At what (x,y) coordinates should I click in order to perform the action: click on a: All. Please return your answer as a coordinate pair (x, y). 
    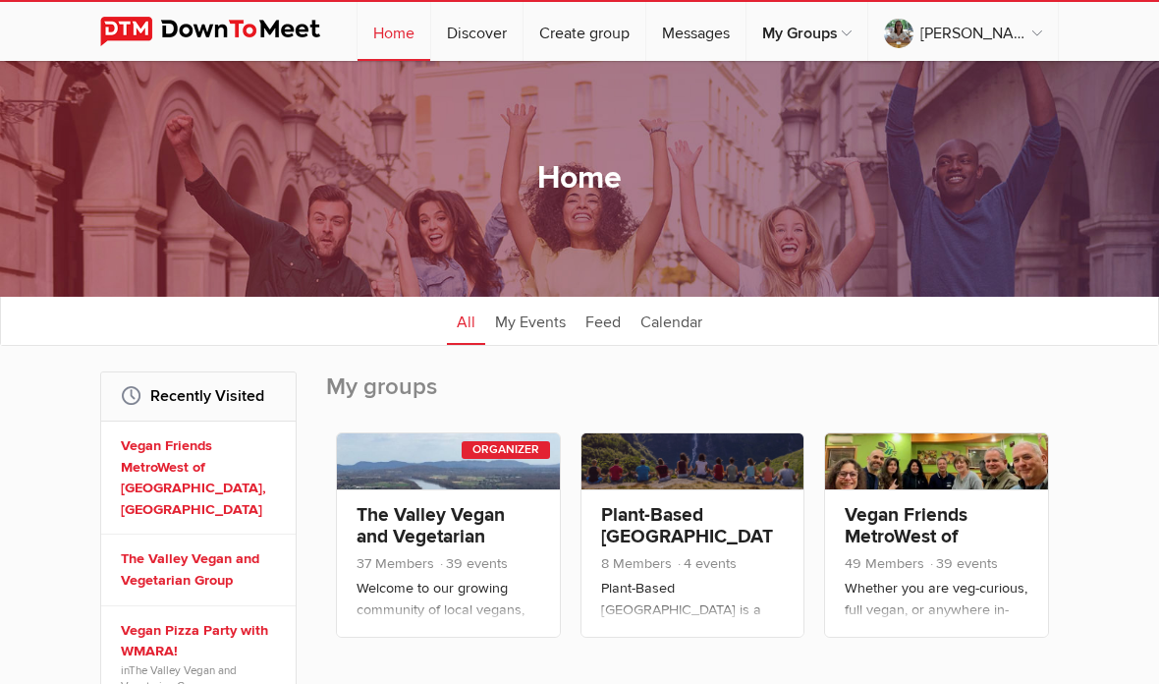
    Looking at the image, I should click on (466, 320).